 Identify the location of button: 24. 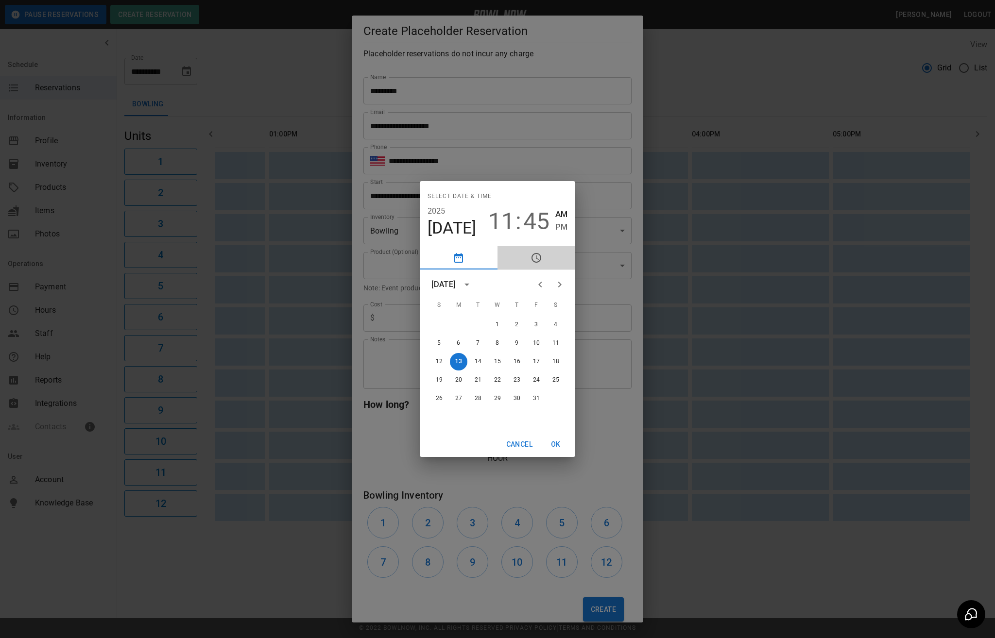
(536, 380).